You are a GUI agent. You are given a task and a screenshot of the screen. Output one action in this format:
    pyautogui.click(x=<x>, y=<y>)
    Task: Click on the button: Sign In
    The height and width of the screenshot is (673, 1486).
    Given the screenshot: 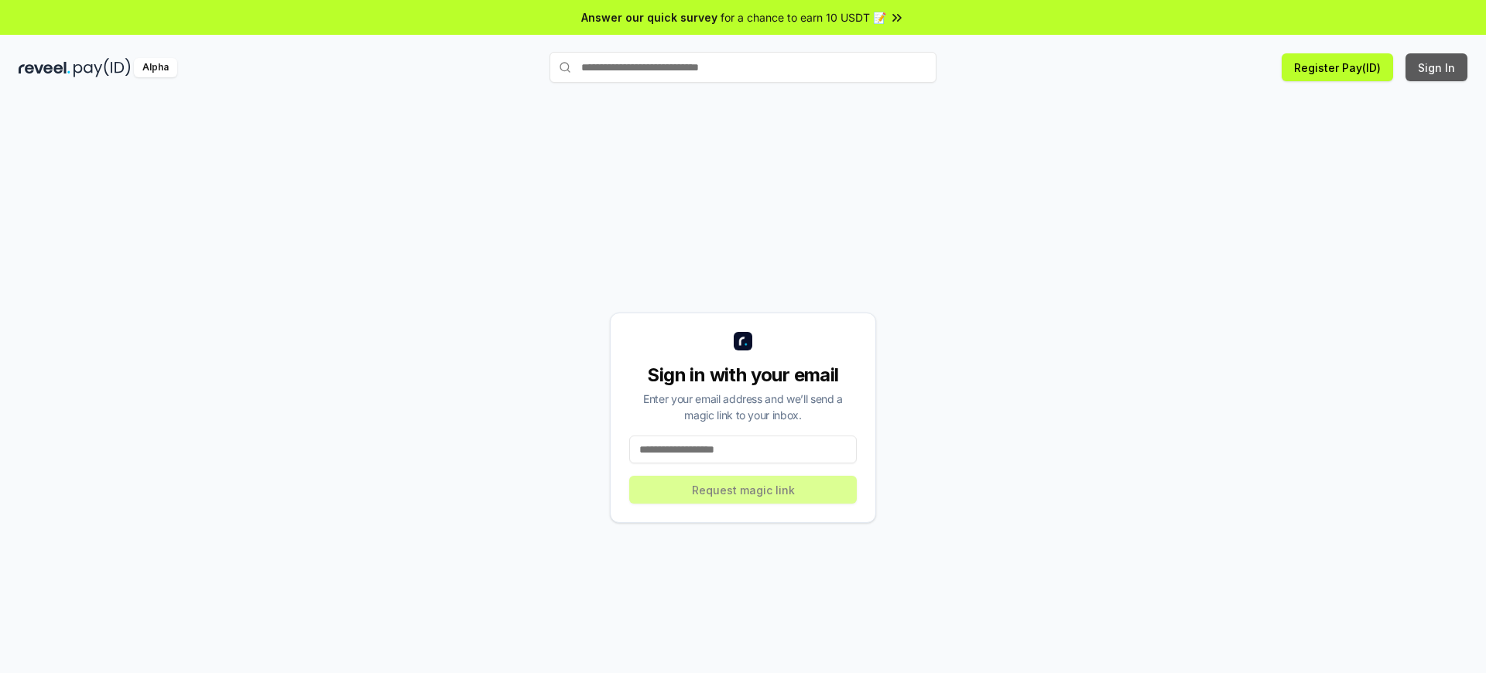 What is the action you would take?
    pyautogui.click(x=1437, y=67)
    